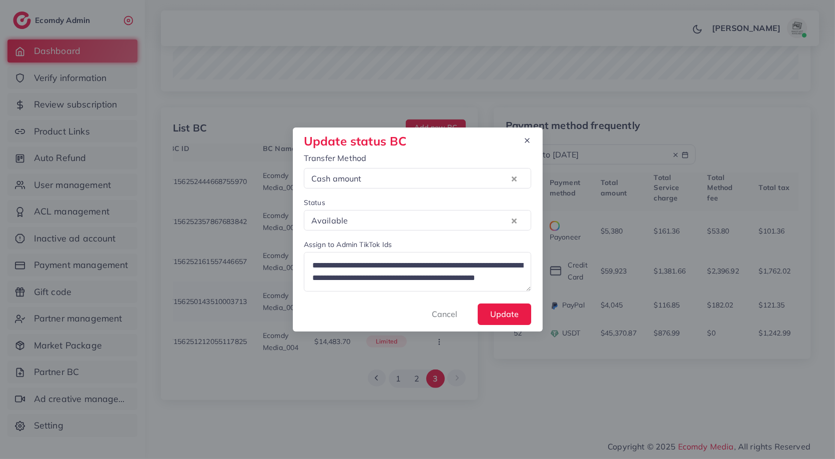  Describe the element at coordinates (417, 160) in the screenshot. I see `legend: Transfer Method` at that location.